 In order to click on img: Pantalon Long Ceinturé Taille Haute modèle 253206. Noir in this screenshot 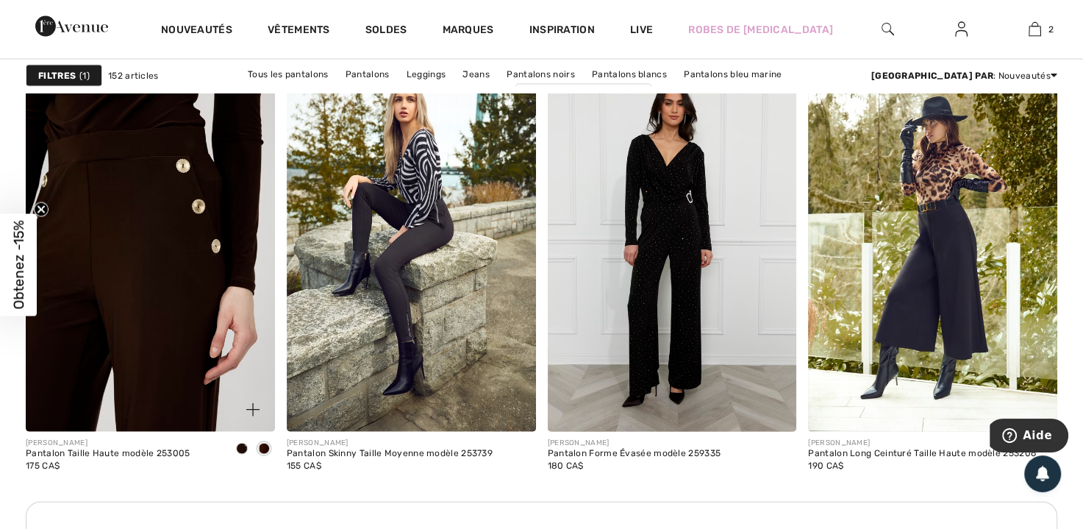, I will do `click(933, 245)`.